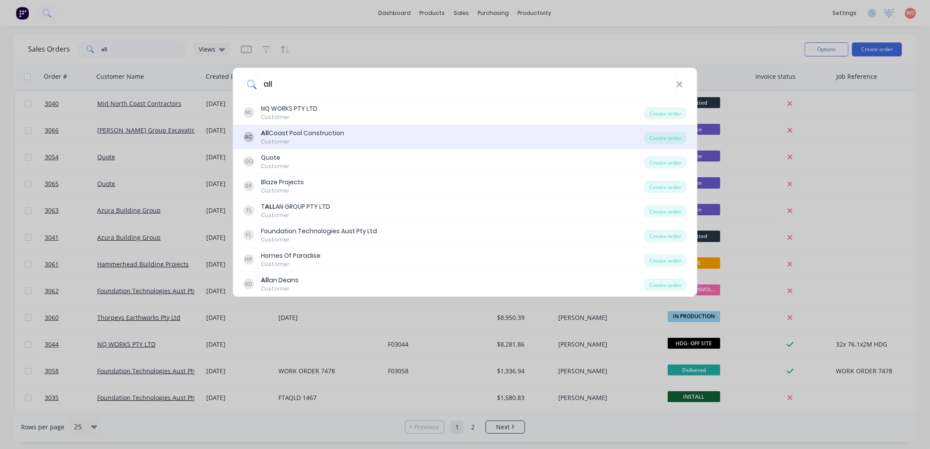 The width and height of the screenshot is (930, 449). Describe the element at coordinates (291, 256) in the screenshot. I see `div: Homes Of Paradise` at that location.